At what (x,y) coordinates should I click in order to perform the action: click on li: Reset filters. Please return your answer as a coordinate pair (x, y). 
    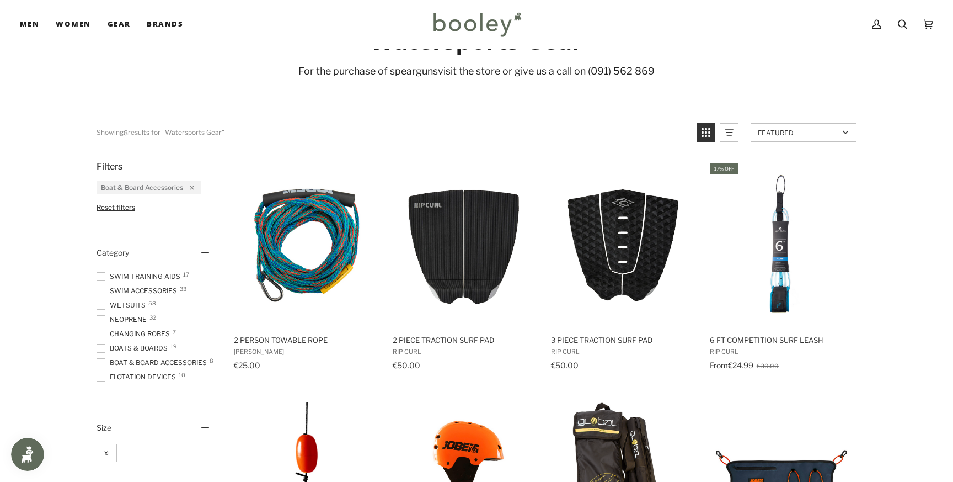
    Looking at the image, I should click on (157, 207).